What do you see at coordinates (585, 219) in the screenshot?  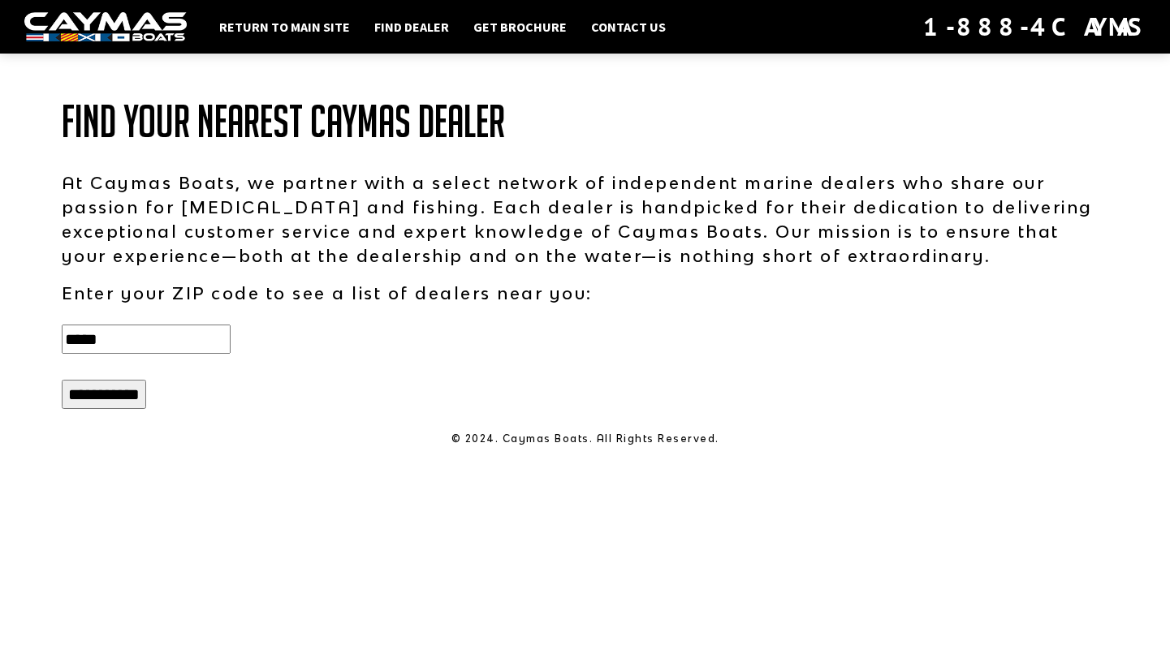 I see `p: At Caymas Boats, we partner with a select network of independent marine dealers who share our pas...` at bounding box center [585, 219].